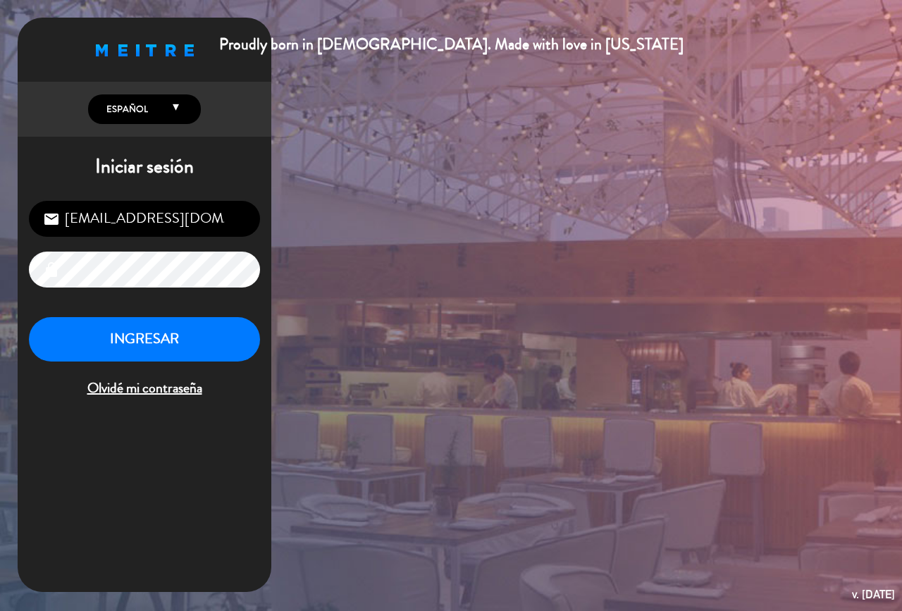 This screenshot has width=902, height=611. What do you see at coordinates (51, 270) in the screenshot?
I see `i: lock` at bounding box center [51, 270].